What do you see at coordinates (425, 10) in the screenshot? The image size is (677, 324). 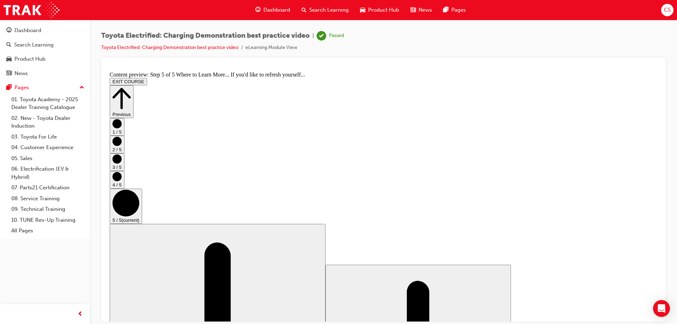 I see `span: News` at bounding box center [425, 10].